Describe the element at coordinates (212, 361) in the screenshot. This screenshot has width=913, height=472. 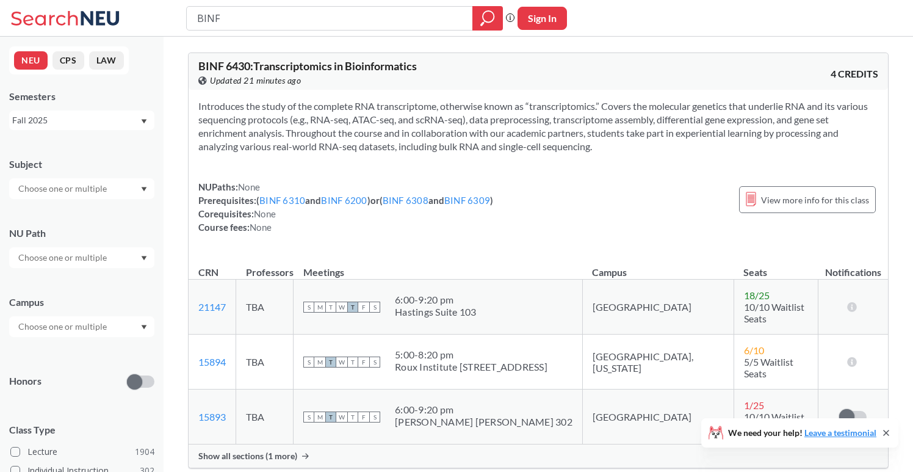
I see `a: 15894` at that location.